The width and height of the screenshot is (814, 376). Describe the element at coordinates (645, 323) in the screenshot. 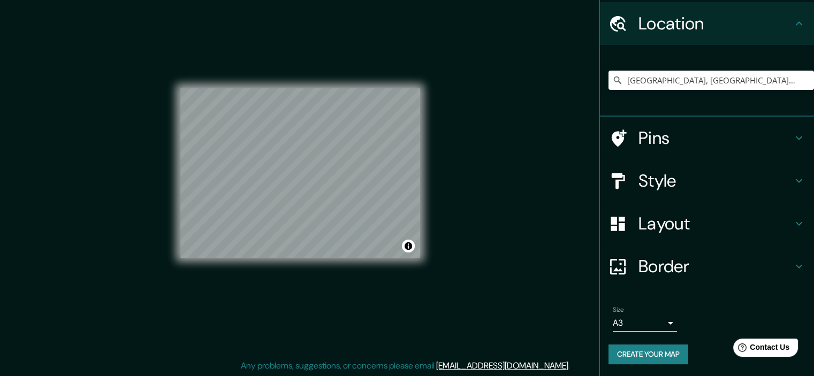

I see `div: A3` at that location.